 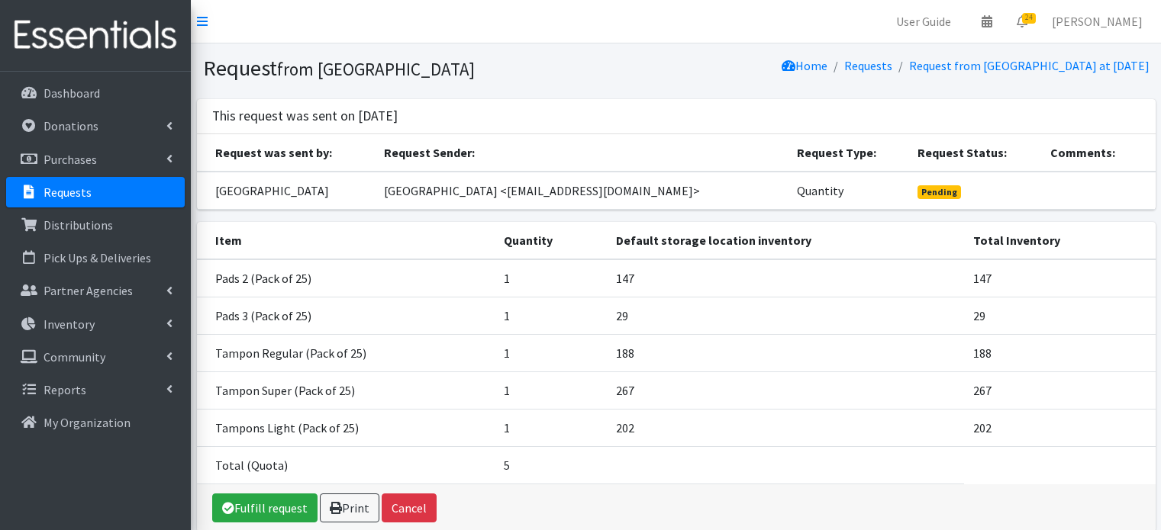 I want to click on a: Community, so click(x=95, y=357).